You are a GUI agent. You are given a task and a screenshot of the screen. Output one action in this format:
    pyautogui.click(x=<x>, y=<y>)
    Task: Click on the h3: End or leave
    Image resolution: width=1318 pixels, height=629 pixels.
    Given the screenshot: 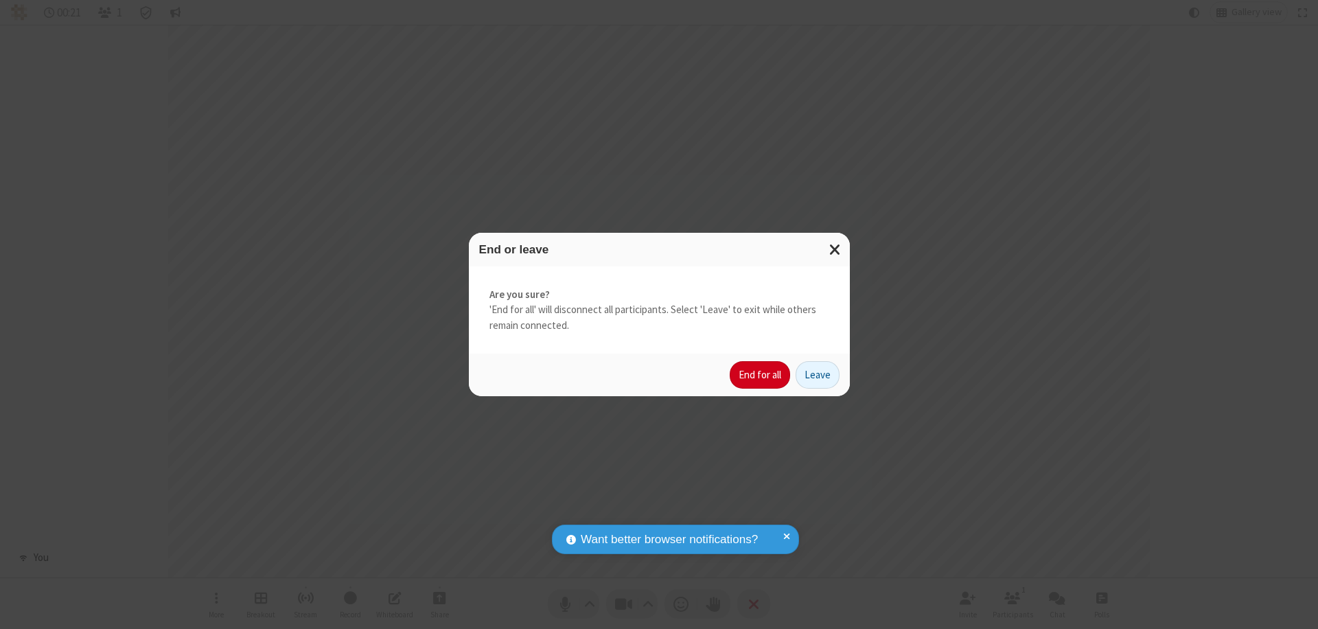 What is the action you would take?
    pyautogui.click(x=659, y=249)
    